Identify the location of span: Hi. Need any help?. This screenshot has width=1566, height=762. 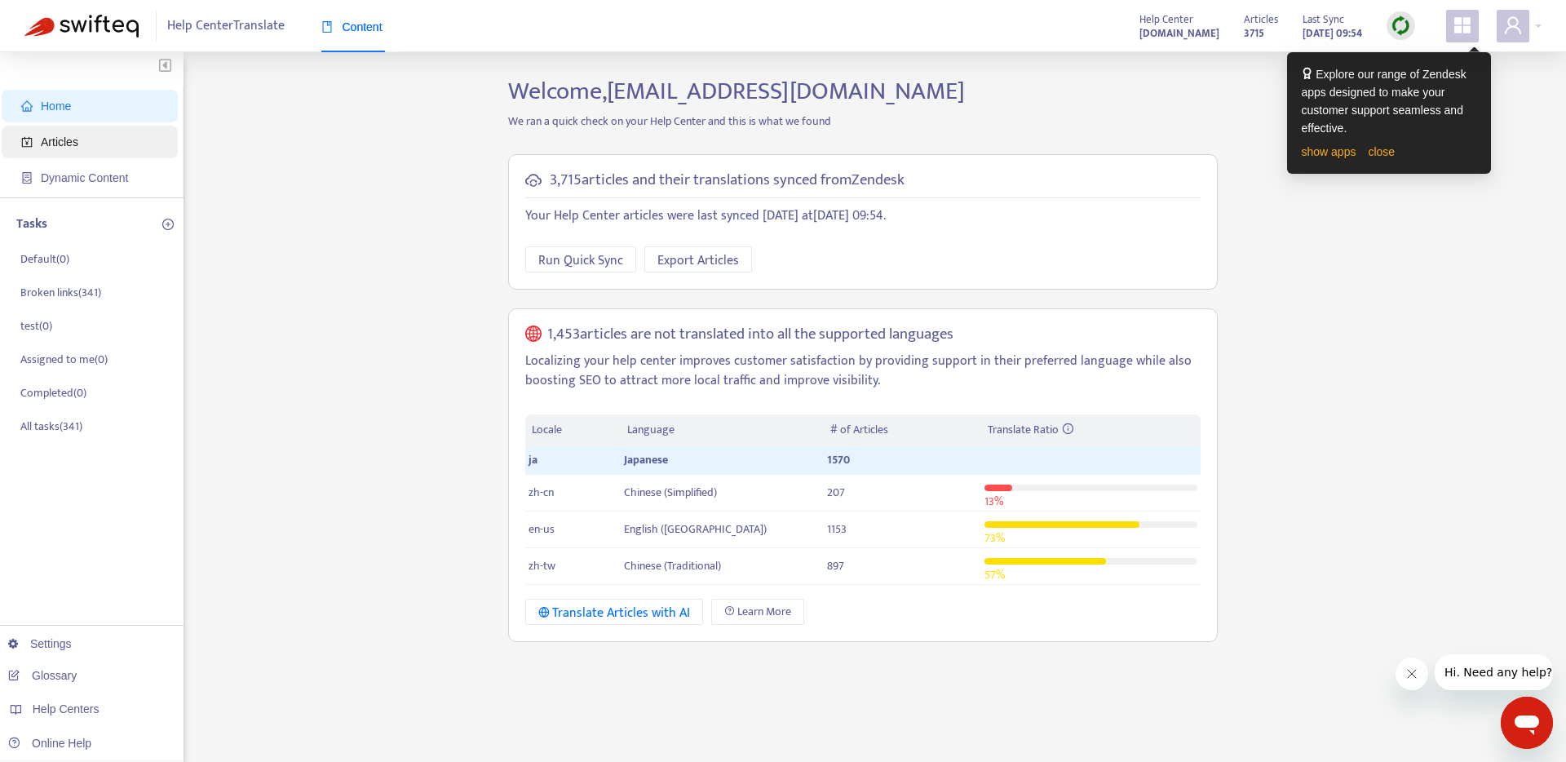
(64, 18).